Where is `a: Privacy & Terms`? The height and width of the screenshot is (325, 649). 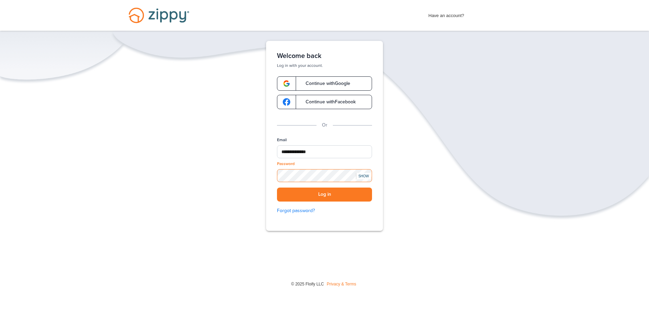 a: Privacy & Terms is located at coordinates (341, 284).